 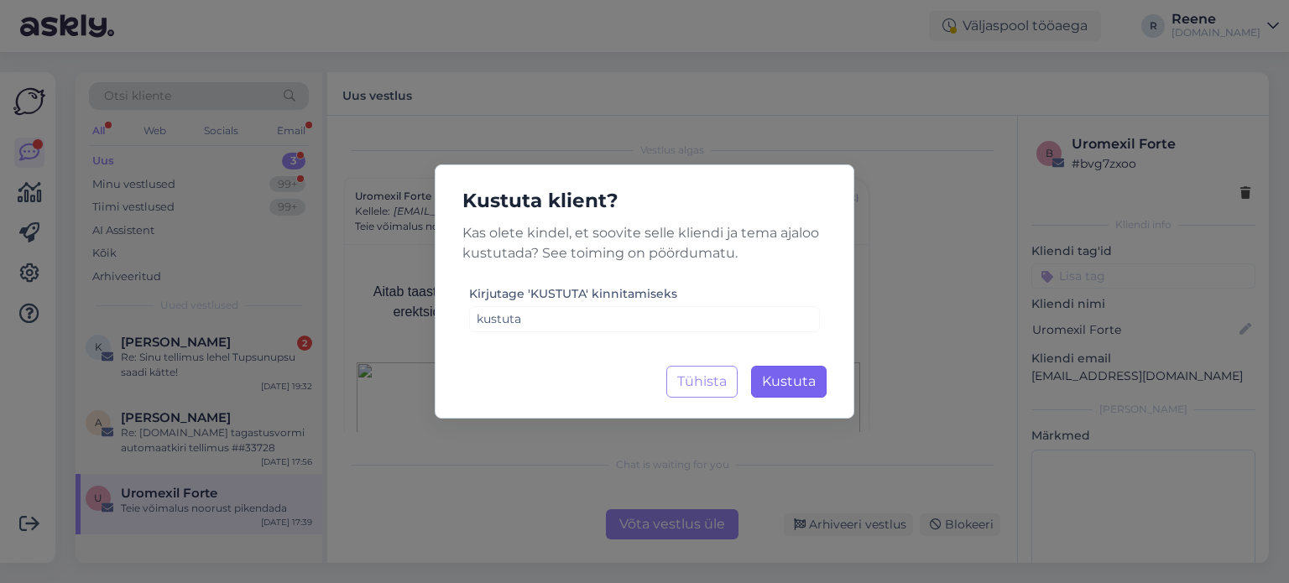 What do you see at coordinates (573, 294) in the screenshot?
I see `label: Kirjutage 'KUSTUTA' kinnitamiseks` at bounding box center [573, 294].